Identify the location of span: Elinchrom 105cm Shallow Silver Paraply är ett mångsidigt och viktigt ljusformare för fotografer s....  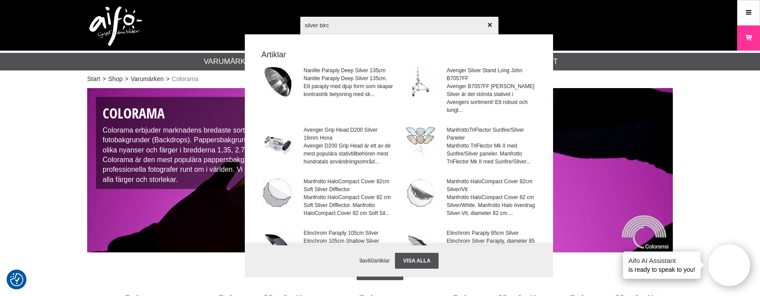
(348, 249).